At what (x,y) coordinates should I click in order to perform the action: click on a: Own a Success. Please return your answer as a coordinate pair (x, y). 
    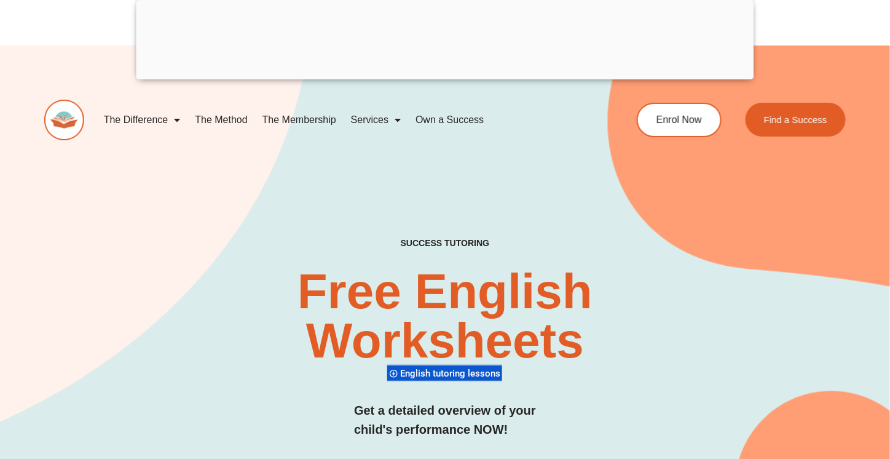
    Looking at the image, I should click on (449, 120).